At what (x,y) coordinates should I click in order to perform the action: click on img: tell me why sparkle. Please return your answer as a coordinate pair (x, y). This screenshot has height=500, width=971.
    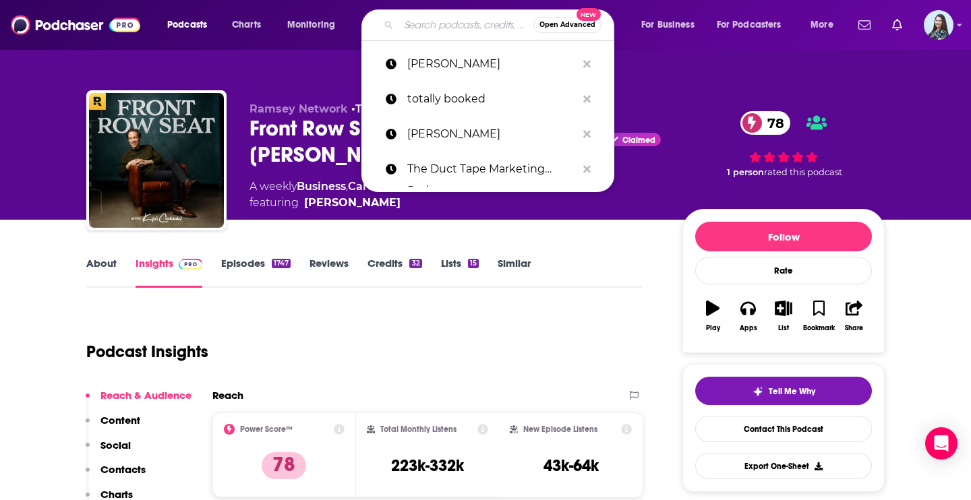
    Looking at the image, I should click on (758, 392).